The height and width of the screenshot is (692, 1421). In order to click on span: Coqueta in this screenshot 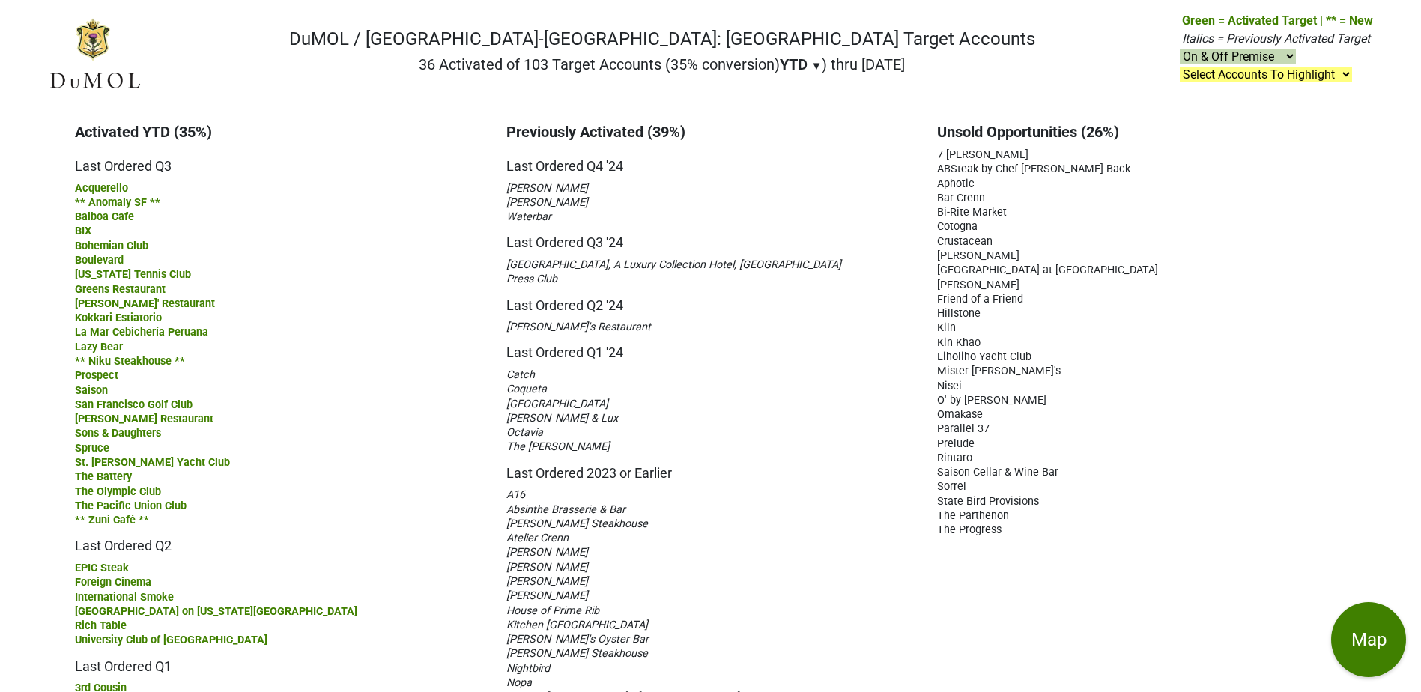, I will do `click(527, 389)`.